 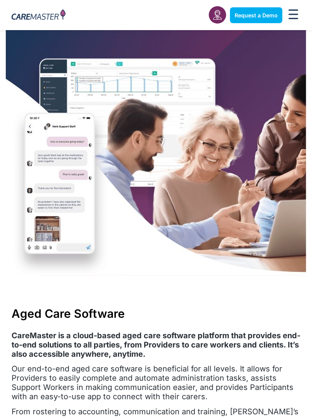 What do you see at coordinates (294, 15) in the screenshot?
I see `div: Menu Toggle` at bounding box center [294, 15].